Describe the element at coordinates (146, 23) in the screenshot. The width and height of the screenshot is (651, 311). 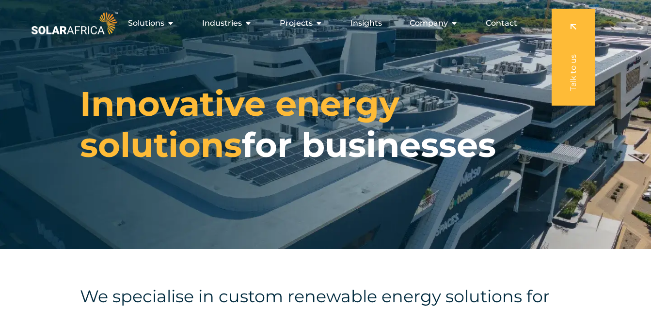
I see `span: Solutions` at that location.